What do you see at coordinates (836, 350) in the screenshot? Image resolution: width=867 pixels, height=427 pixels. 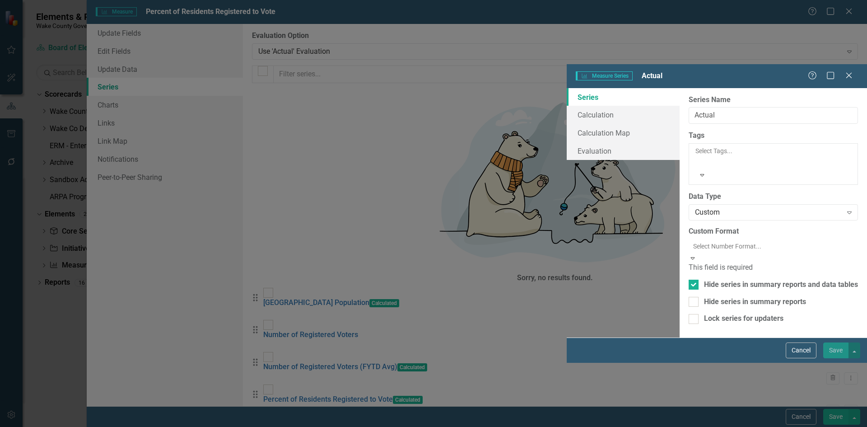 I see `button: Save` at bounding box center [836, 350].